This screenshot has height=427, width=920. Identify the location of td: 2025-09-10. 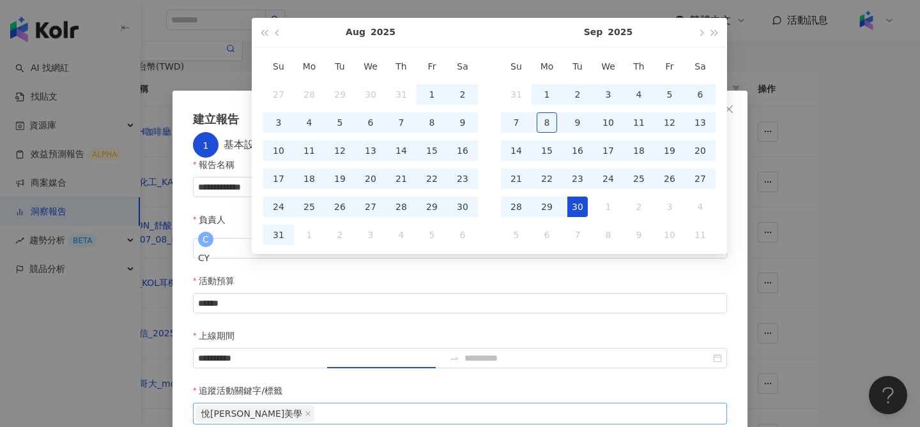
(608, 123).